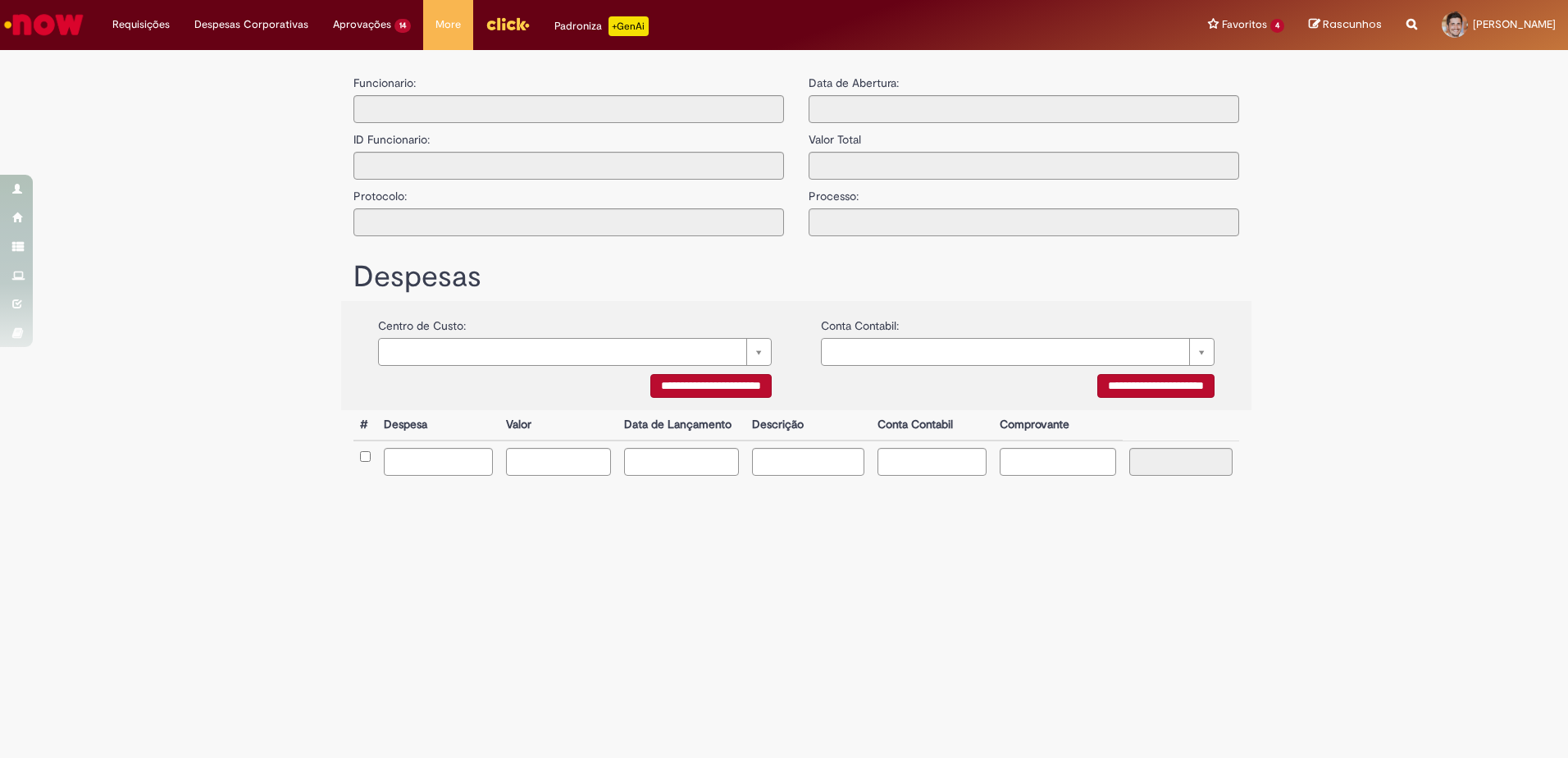 The height and width of the screenshot is (758, 1568). What do you see at coordinates (43, 25) in the screenshot?
I see `img: ServiceNow` at bounding box center [43, 25].